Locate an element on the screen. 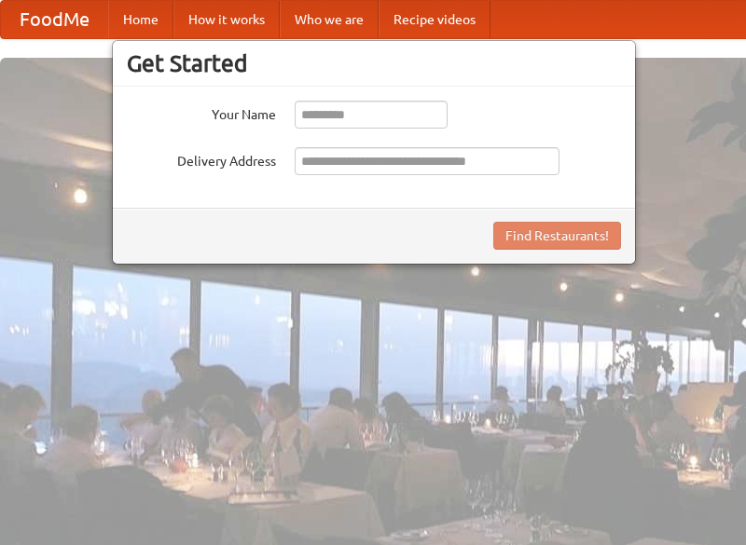  a: Recipe videos is located at coordinates (434, 20).